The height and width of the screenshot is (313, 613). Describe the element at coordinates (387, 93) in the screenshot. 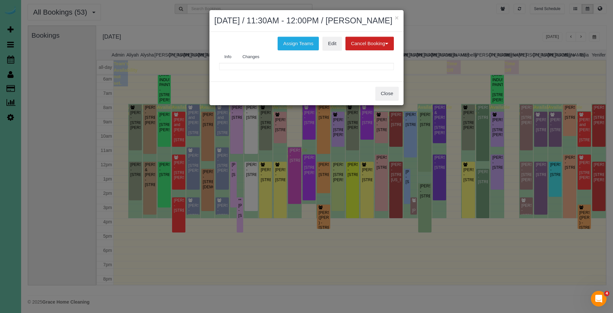

I see `button: Close` at that location.